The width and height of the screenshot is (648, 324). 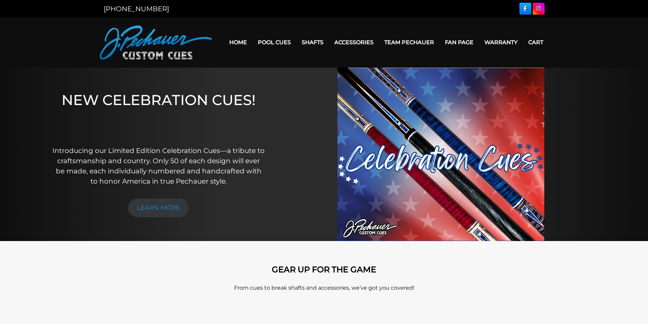 I want to click on p: From cues to break shafts and accessories, we’ve got you covered!, so click(x=324, y=288).